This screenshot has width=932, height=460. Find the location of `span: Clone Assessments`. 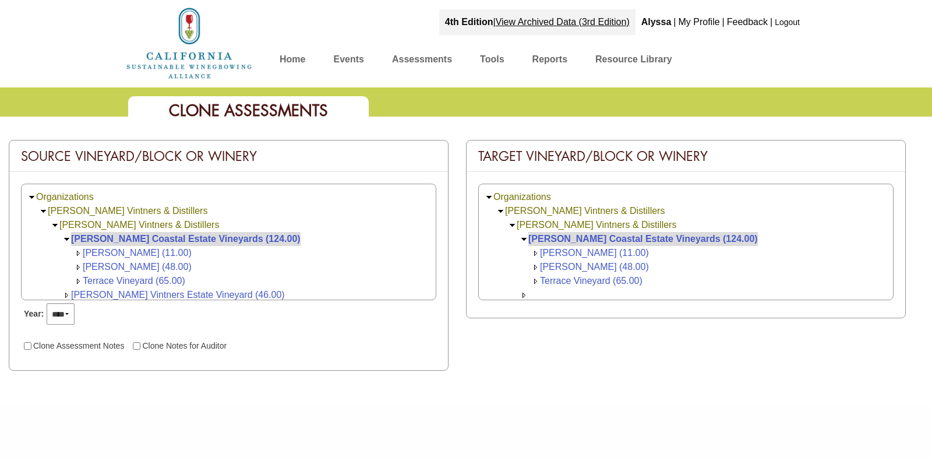

span: Clone Assessments is located at coordinates (248, 110).